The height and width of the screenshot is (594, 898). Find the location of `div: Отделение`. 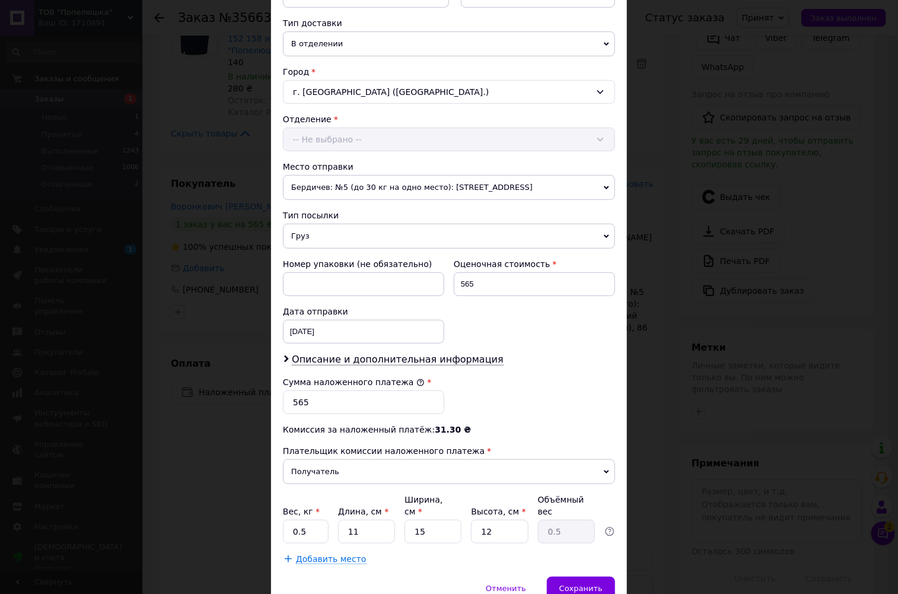

div: Отделение is located at coordinates (449, 119).